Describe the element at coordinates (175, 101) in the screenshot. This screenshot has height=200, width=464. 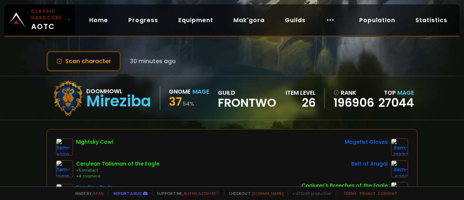
I see `span: 37` at that location.